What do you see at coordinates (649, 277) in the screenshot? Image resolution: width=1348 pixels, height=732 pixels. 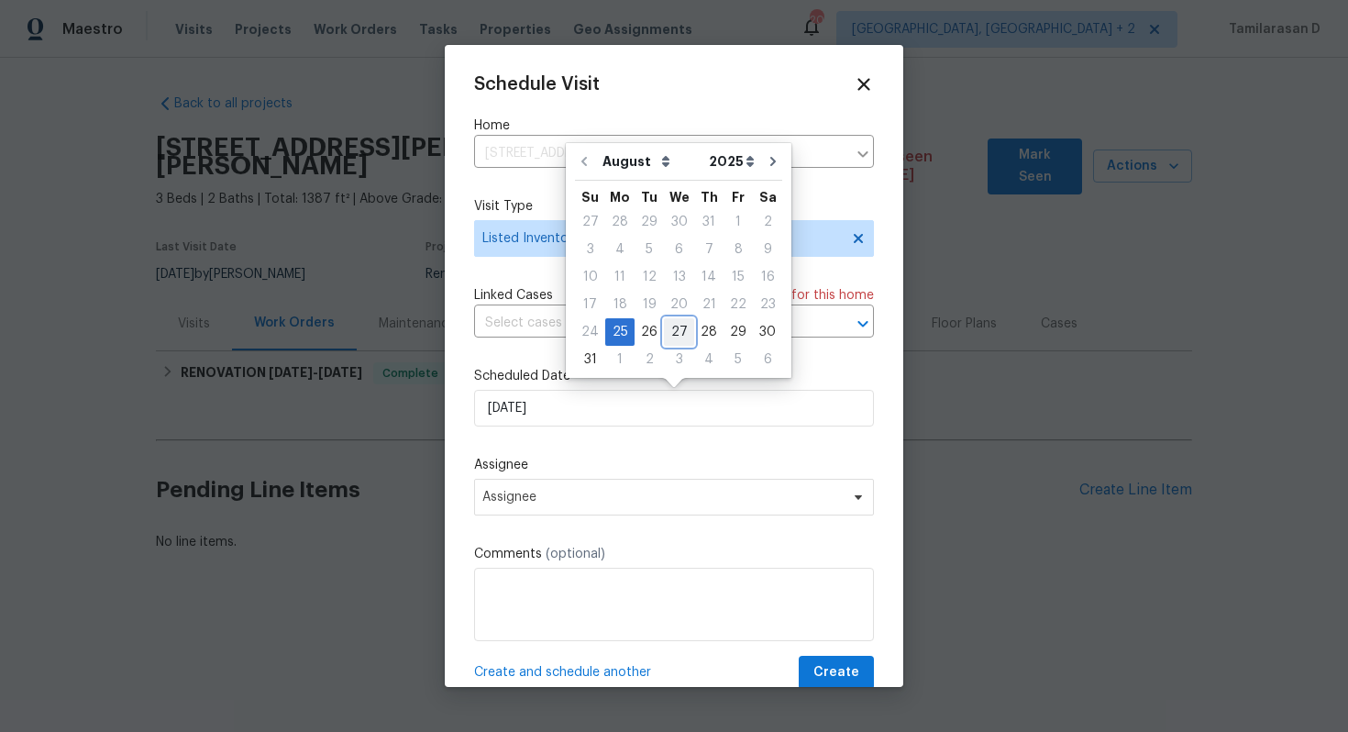 I see `div: Tue Aug 12 2025` at bounding box center [649, 277].